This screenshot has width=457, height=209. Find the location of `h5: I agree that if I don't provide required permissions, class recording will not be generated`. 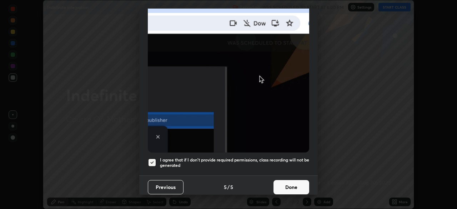

h5: I agree that if I don't provide required permissions, class recording will not be generated is located at coordinates (235, 163).